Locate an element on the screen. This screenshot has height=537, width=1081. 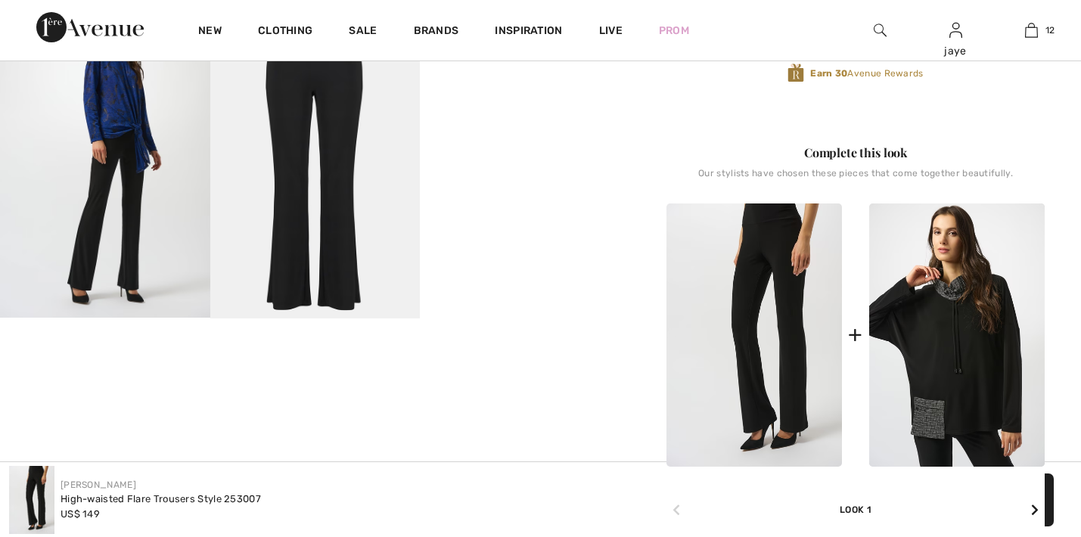
div: jaye is located at coordinates (955, 51).